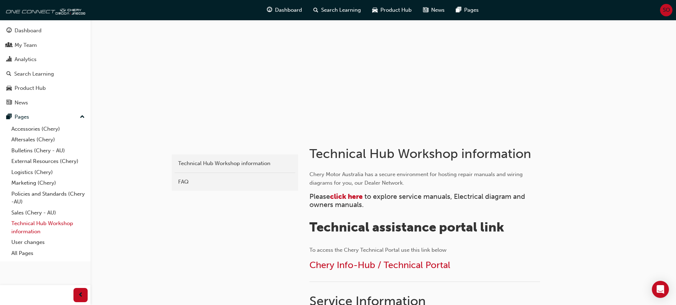  What do you see at coordinates (44, 10) in the screenshot?
I see `a: oneconnect` at bounding box center [44, 10].